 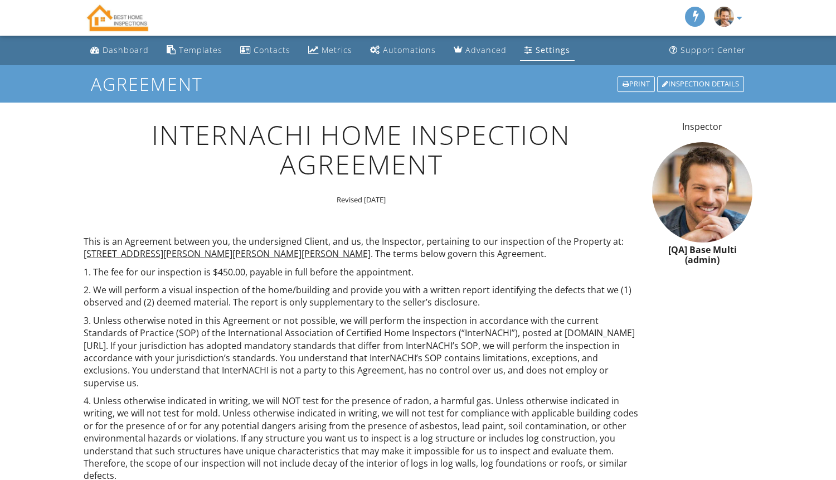 What do you see at coordinates (636, 84) in the screenshot?
I see `div: Print` at bounding box center [636, 84].